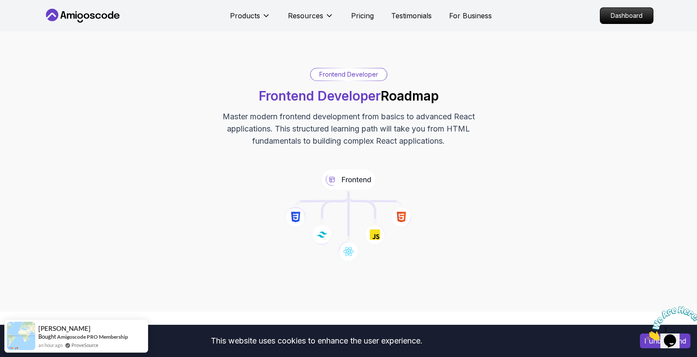 The height and width of the screenshot is (357, 697). Describe the element at coordinates (245, 16) in the screenshot. I see `p: Products` at that location.